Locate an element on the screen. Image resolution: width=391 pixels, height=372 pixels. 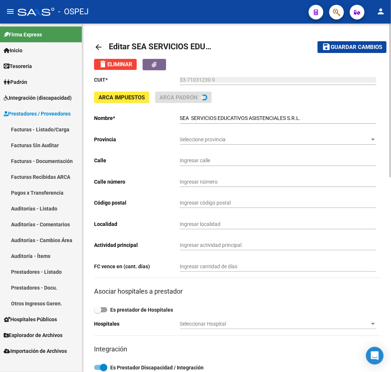
p: Hospitales is located at coordinates (137, 323).